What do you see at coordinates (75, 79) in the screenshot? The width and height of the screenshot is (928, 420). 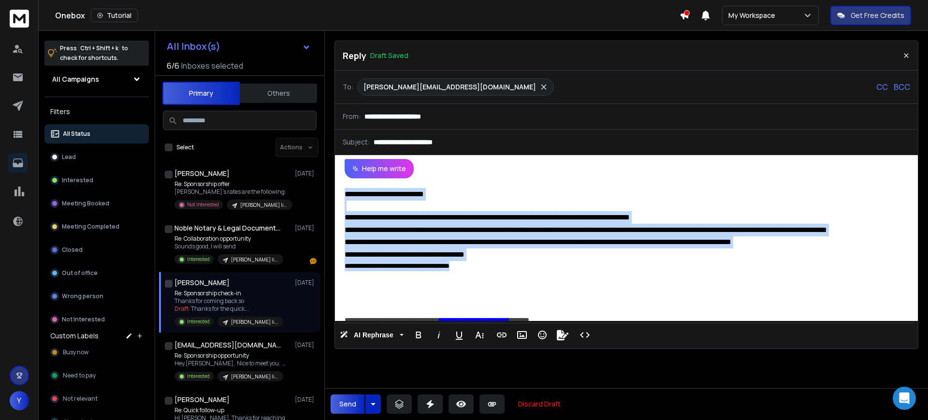 I see `h1: All Campaigns` at bounding box center [75, 79].